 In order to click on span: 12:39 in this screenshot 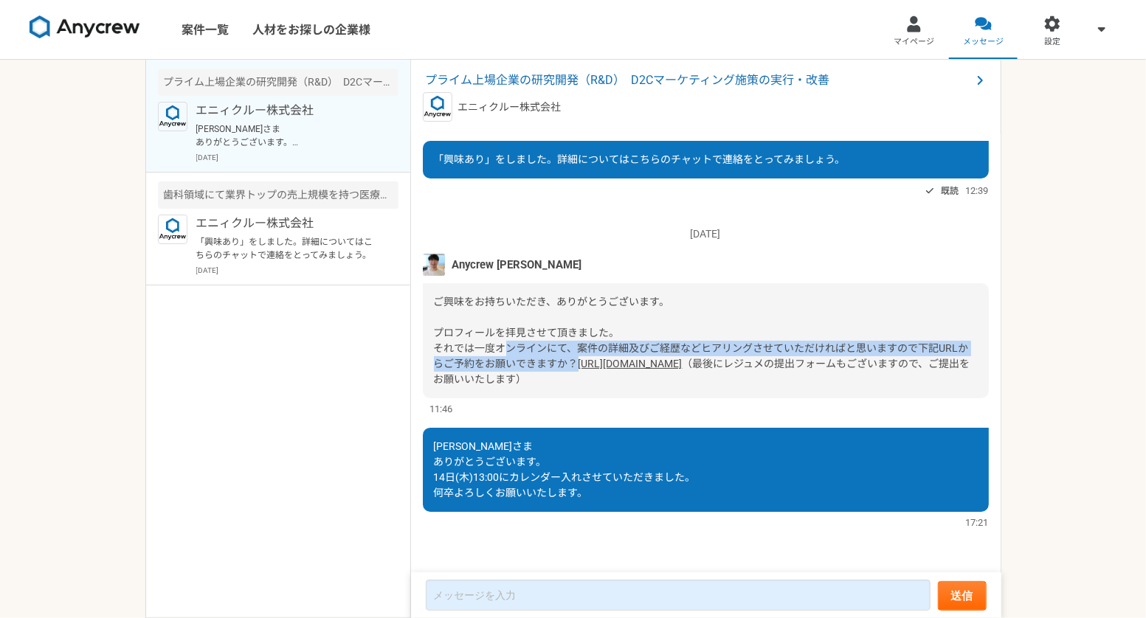, I will do `click(977, 190)`.